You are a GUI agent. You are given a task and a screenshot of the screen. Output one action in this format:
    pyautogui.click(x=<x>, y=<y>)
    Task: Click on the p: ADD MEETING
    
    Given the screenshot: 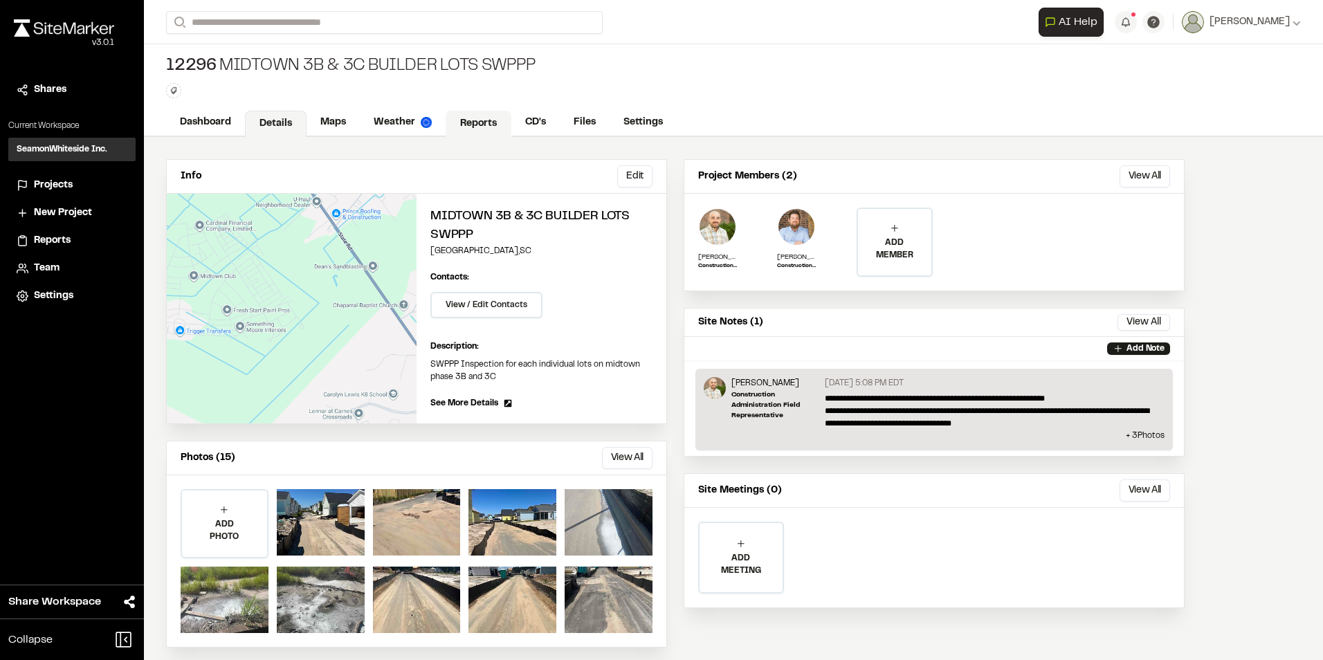 What is the action you would take?
    pyautogui.click(x=741, y=565)
    